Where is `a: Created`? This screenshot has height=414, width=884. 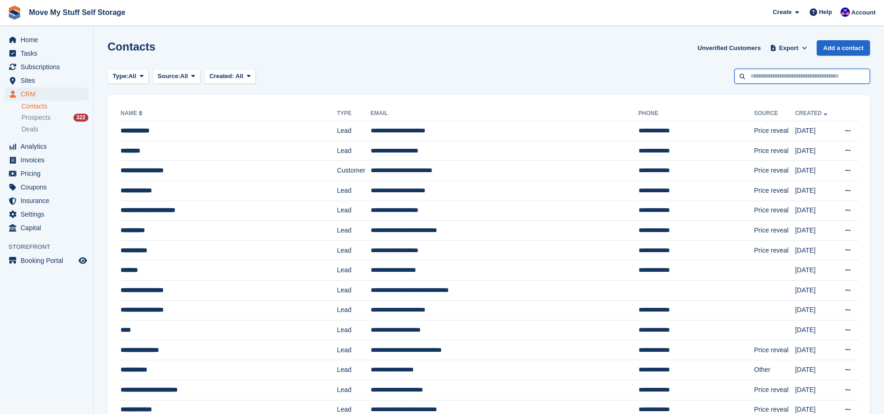
a: Created is located at coordinates (812, 113).